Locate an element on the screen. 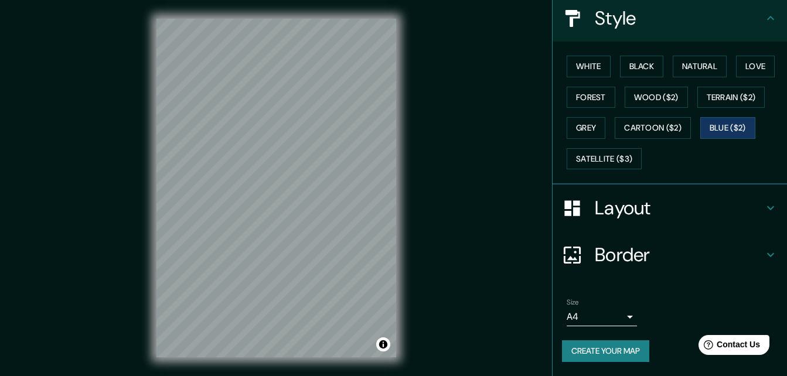 The height and width of the screenshot is (376, 787). button: Create your map is located at coordinates (606, 351).